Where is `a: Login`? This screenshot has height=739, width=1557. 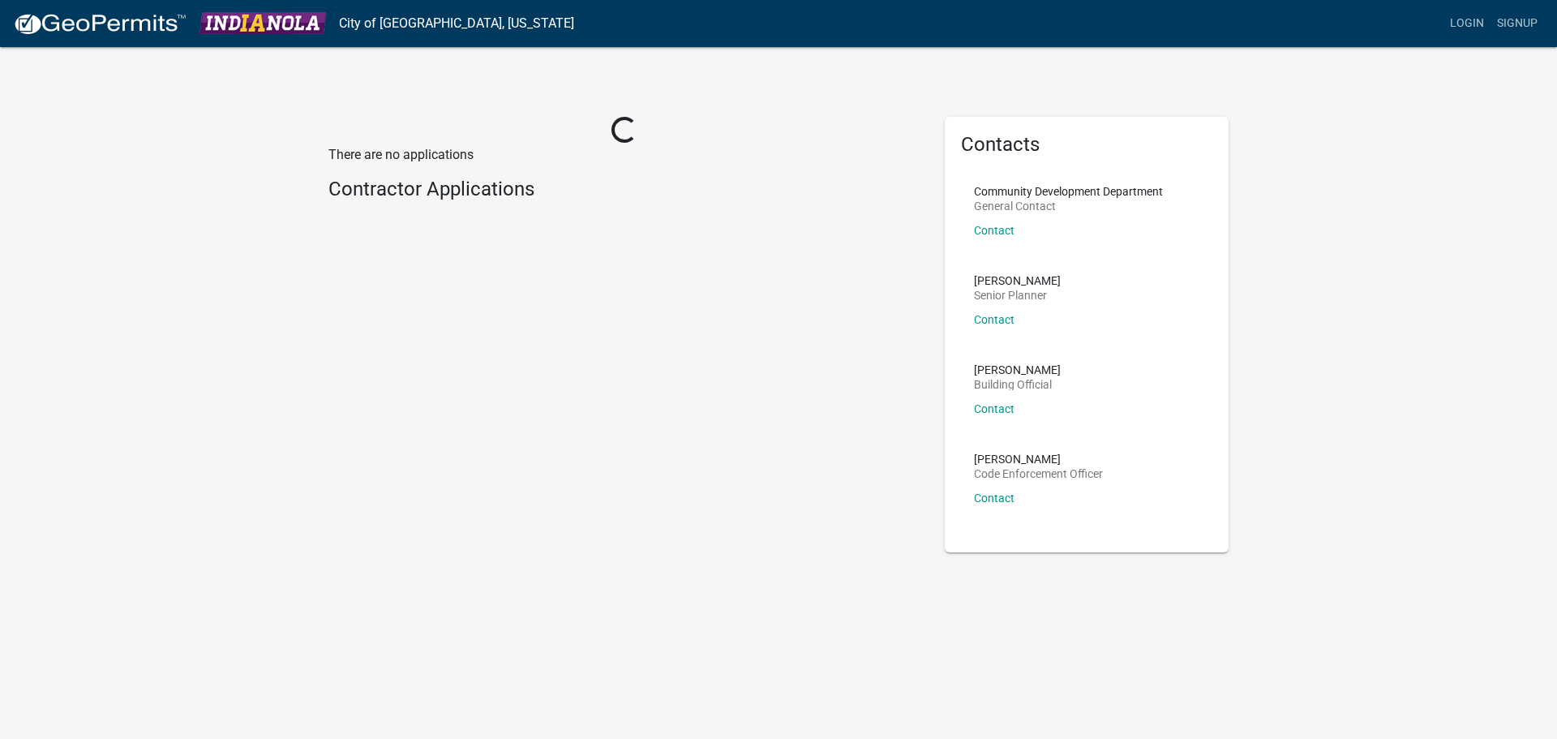 a: Login is located at coordinates (1467, 24).